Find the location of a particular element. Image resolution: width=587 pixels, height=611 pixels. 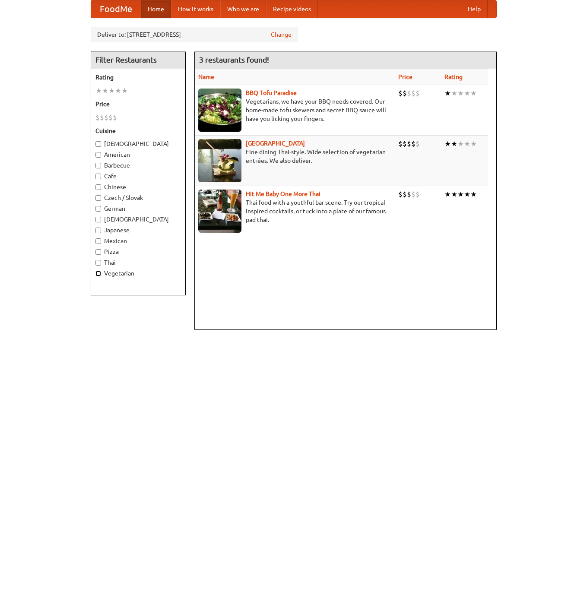

input: Mexican is located at coordinates (98, 241).